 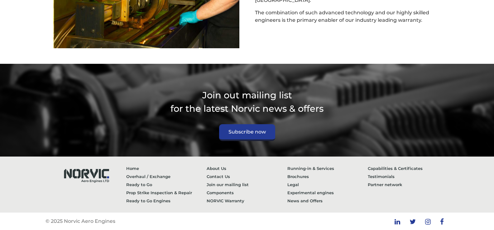 I want to click on a: Overhaul / Exchange, so click(x=167, y=177).